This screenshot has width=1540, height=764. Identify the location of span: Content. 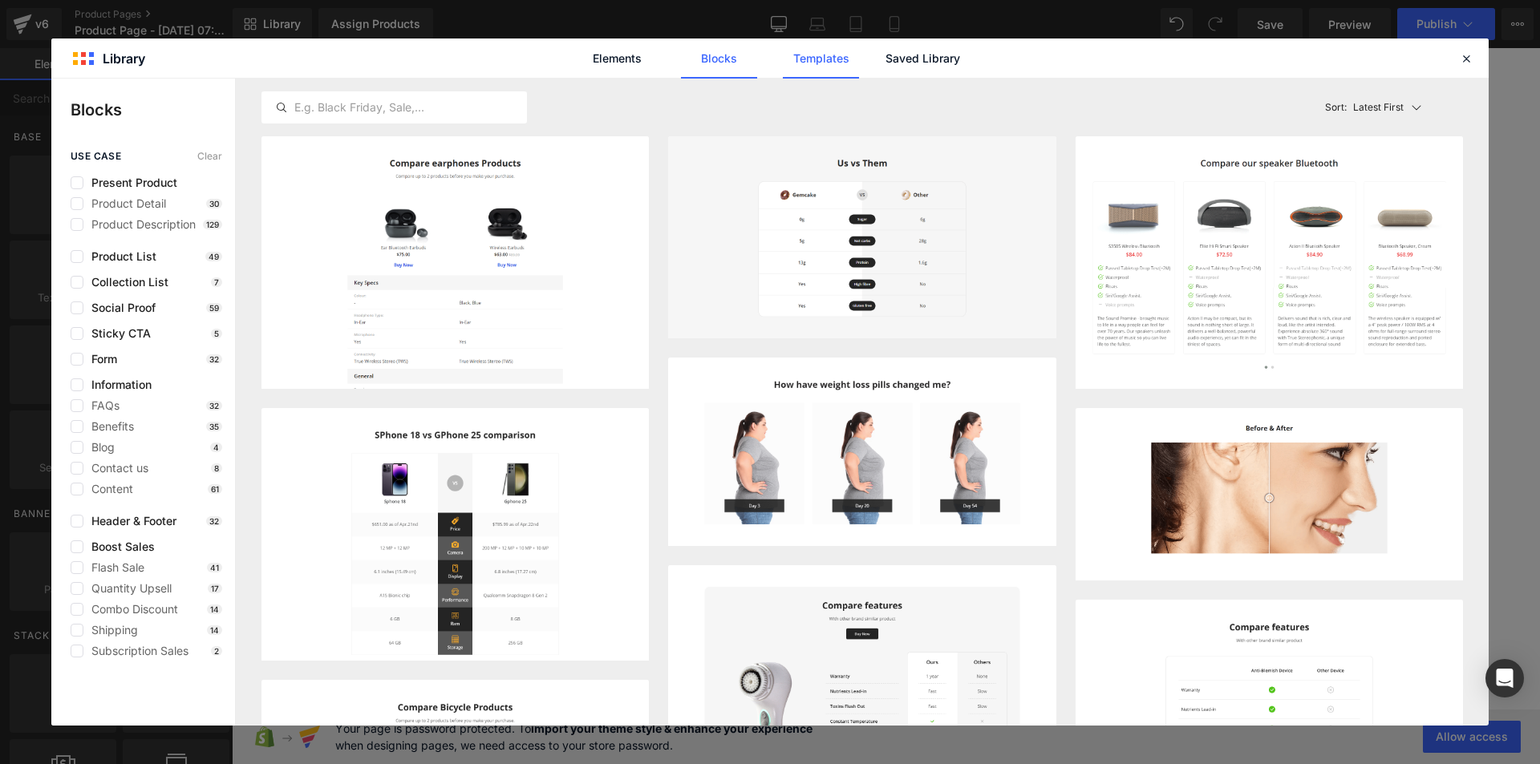
(108, 489).